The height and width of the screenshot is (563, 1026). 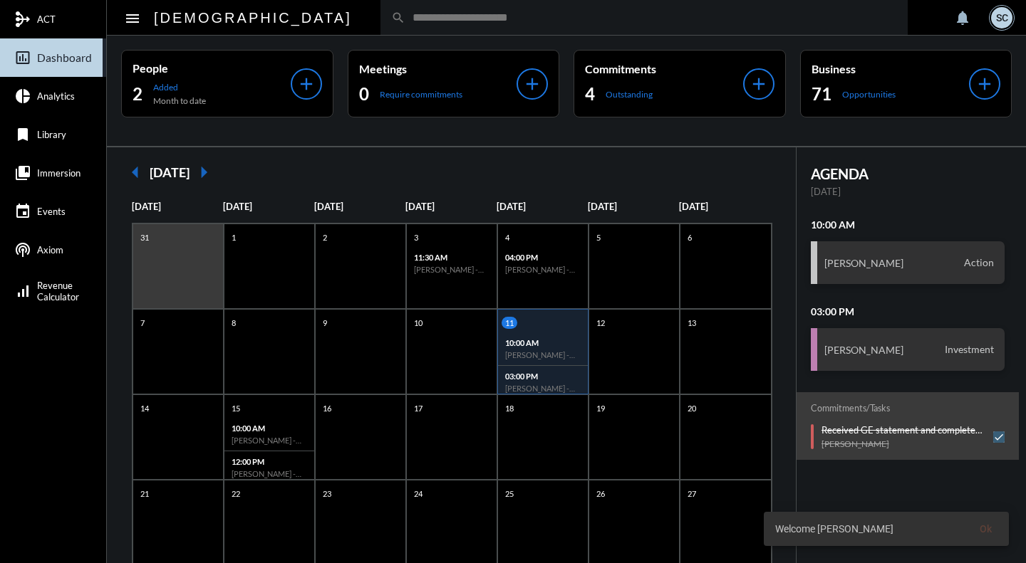 I want to click on p: 7, so click(x=142, y=323).